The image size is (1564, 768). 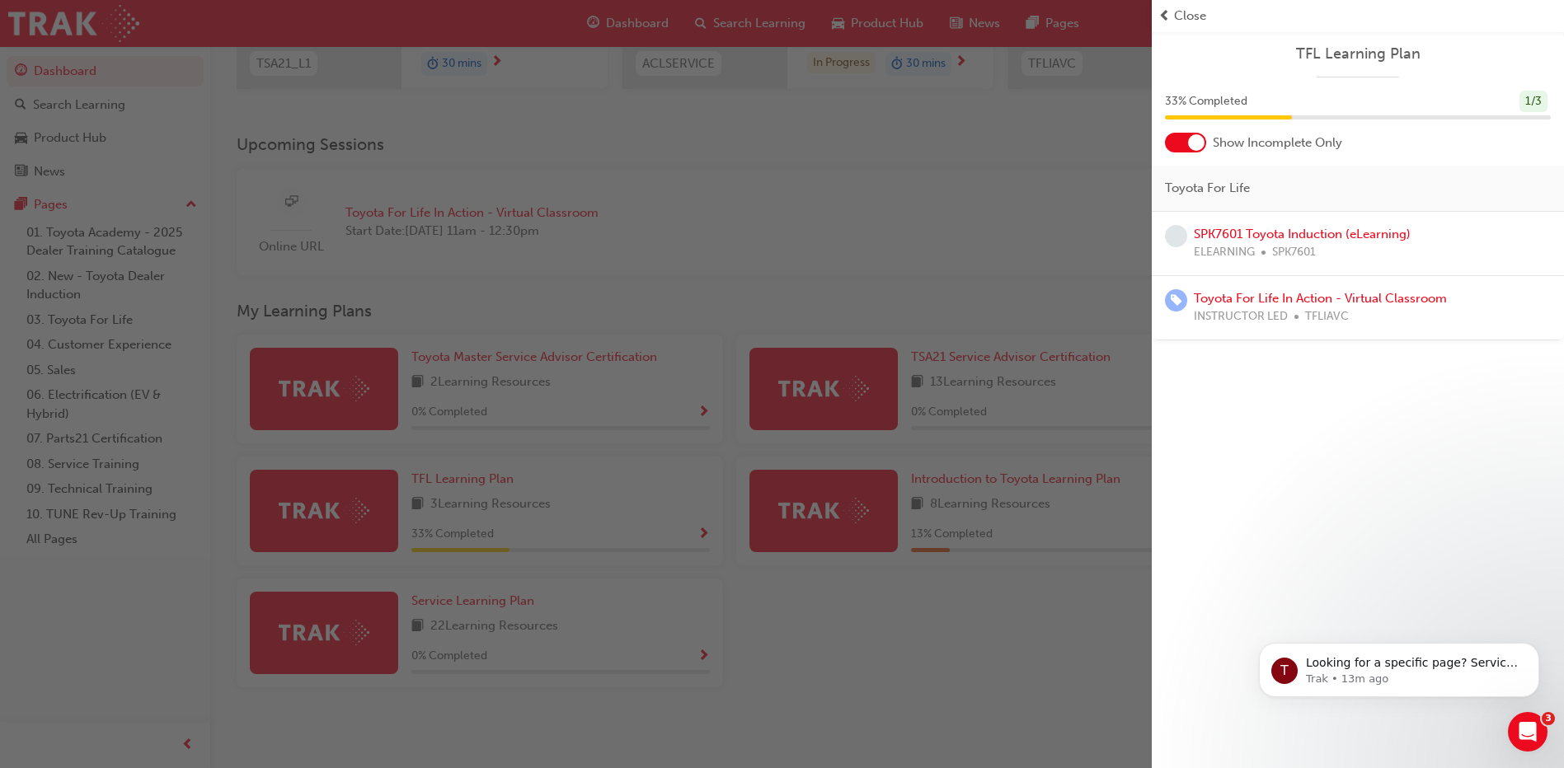 I want to click on span: 33 % Completed, so click(x=1206, y=101).